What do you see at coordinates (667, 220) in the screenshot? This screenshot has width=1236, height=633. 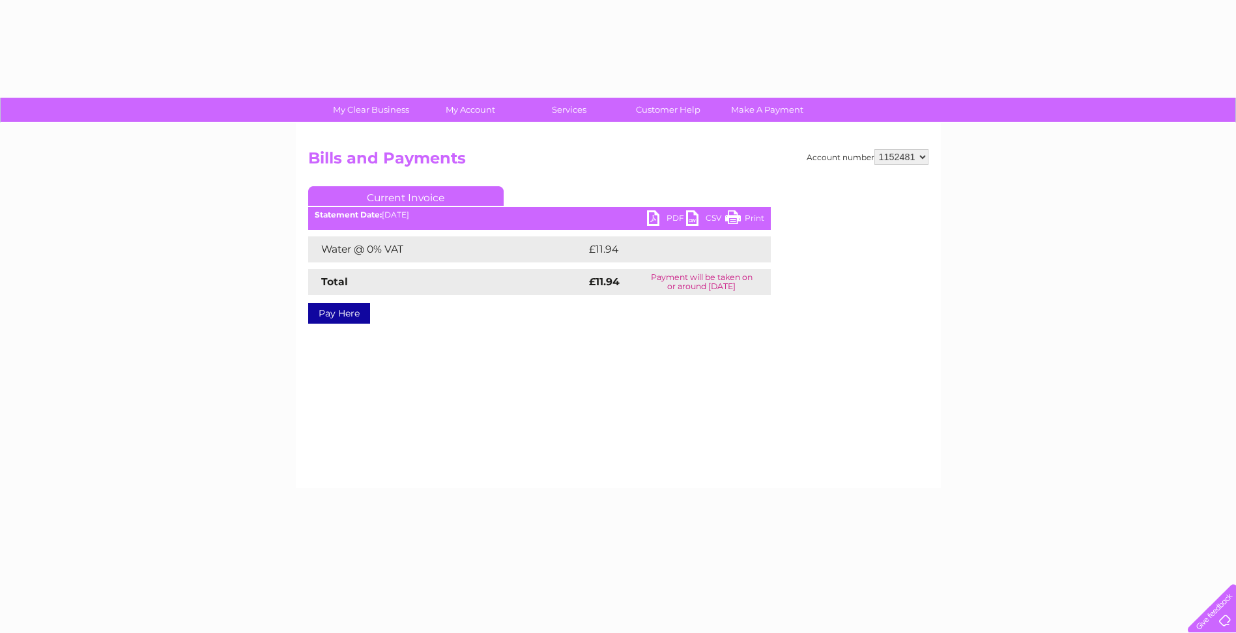 I see `a: PDF` at bounding box center [667, 220].